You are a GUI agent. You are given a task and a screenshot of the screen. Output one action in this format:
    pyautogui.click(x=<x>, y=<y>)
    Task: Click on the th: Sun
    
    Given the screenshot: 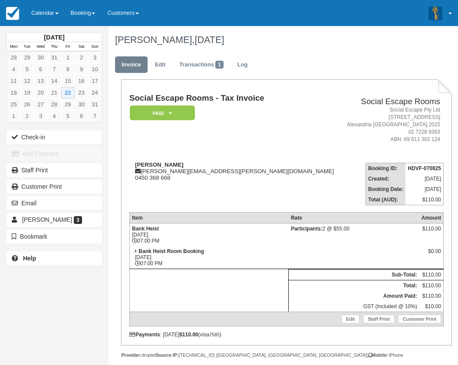 What is the action you would take?
    pyautogui.click(x=95, y=47)
    